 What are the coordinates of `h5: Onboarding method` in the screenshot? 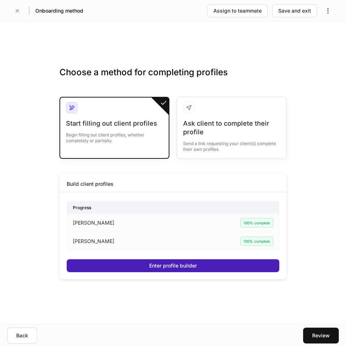 It's located at (59, 11).